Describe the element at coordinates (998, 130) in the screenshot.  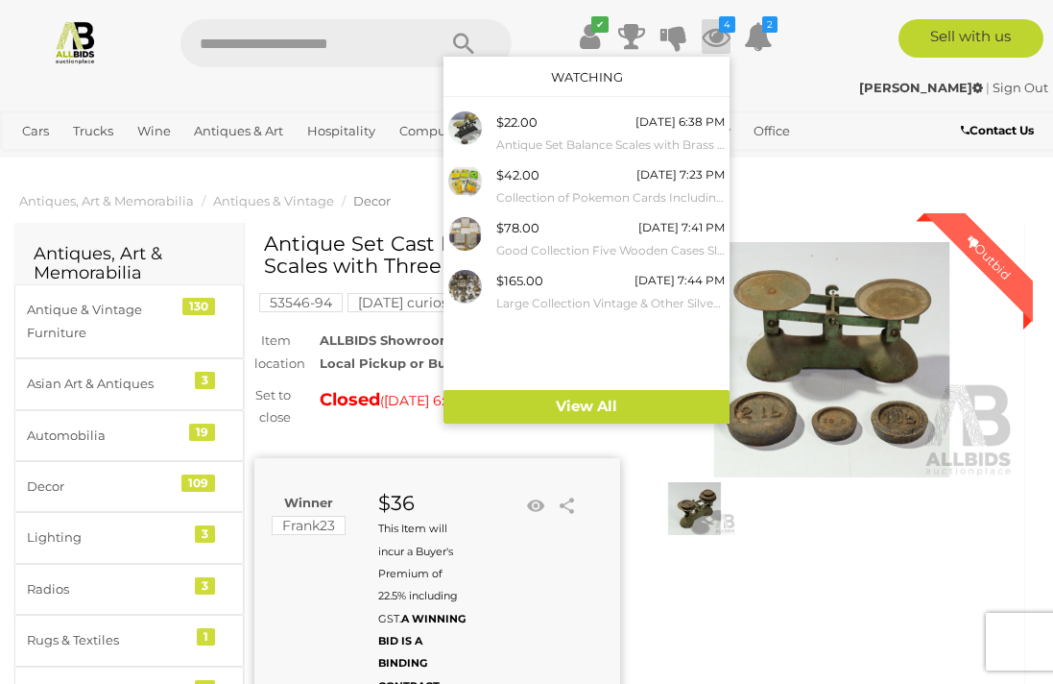
I see `b: Contact Us` at that location.